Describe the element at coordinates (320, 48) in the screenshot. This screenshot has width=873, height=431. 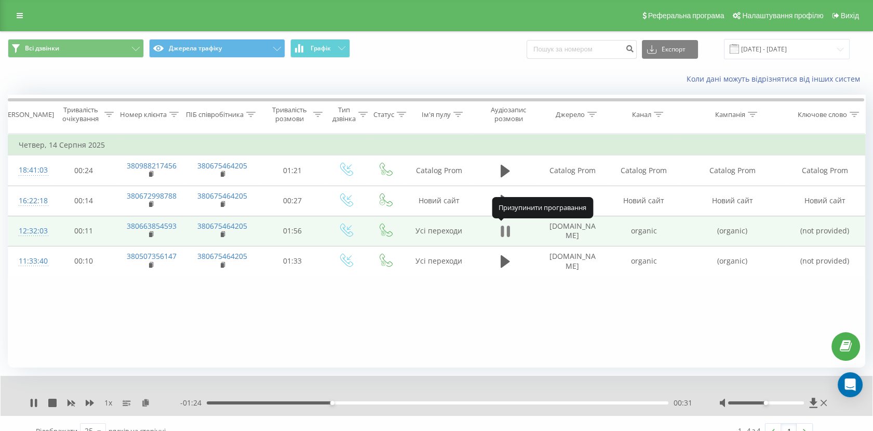
I see `button: Графік` at that location.